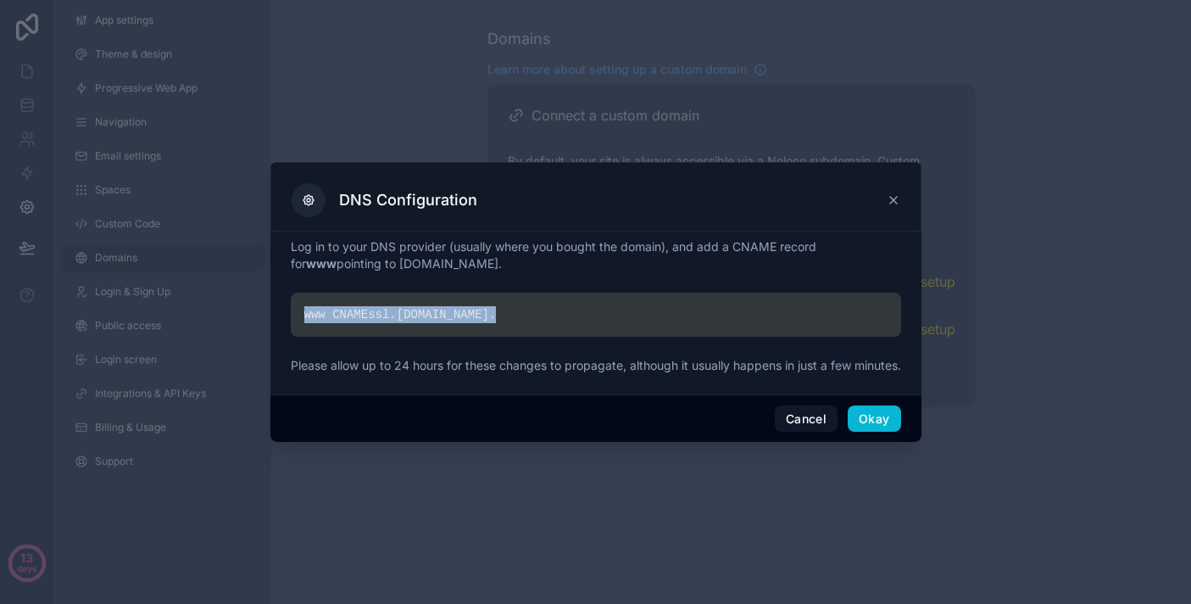 Image resolution: width=1191 pixels, height=604 pixels. Describe the element at coordinates (596, 365) in the screenshot. I see `p: Please allow up to 24 hours for these changes to propagate, although it usually happens in just a...` at that location.